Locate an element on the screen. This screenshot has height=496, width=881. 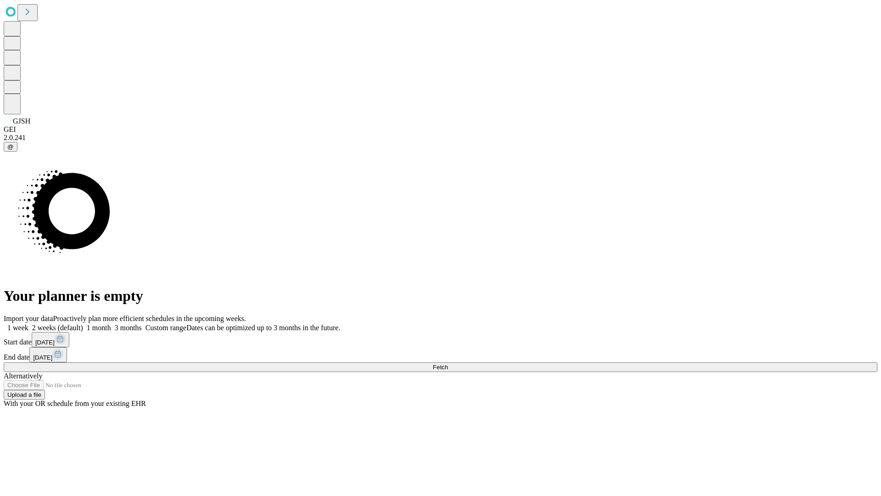
div: 2.0.241 is located at coordinates (441, 138).